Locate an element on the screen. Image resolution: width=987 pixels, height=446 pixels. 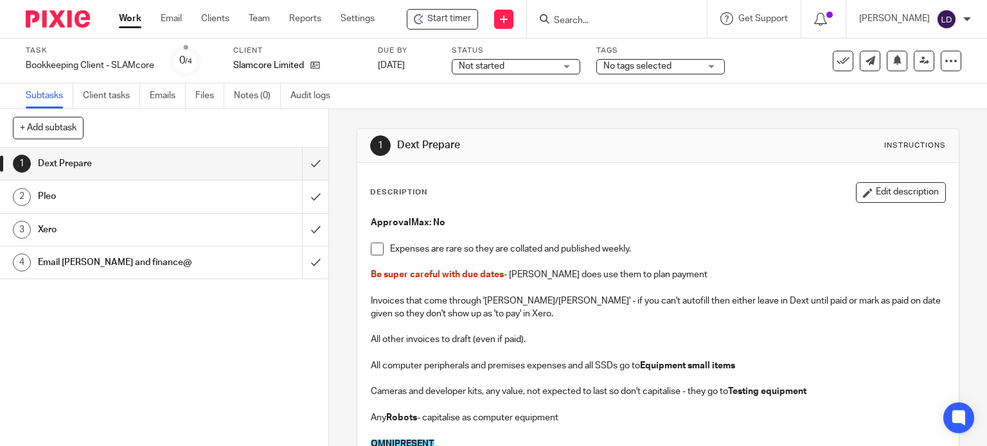
p: Expenses are rare so they are collated and published weekly. is located at coordinates (667, 249).